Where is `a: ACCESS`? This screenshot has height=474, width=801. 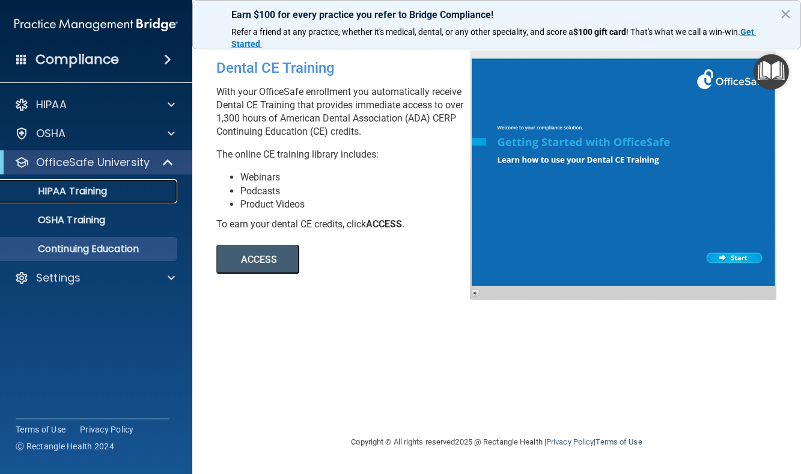 a: ACCESS is located at coordinates (381, 260).